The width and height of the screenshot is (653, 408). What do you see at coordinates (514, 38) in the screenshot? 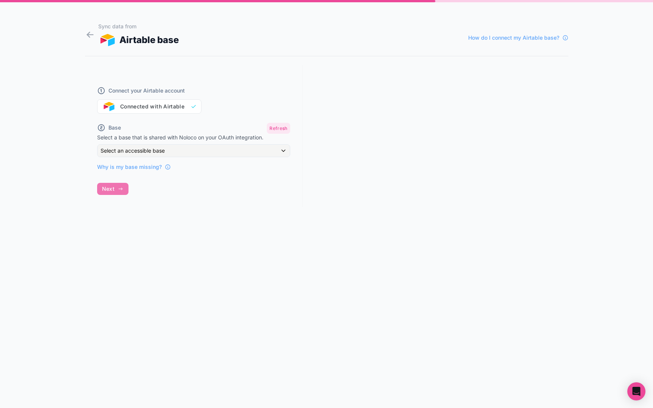
I see `span: How do I connect my Airtable base?` at bounding box center [514, 38].